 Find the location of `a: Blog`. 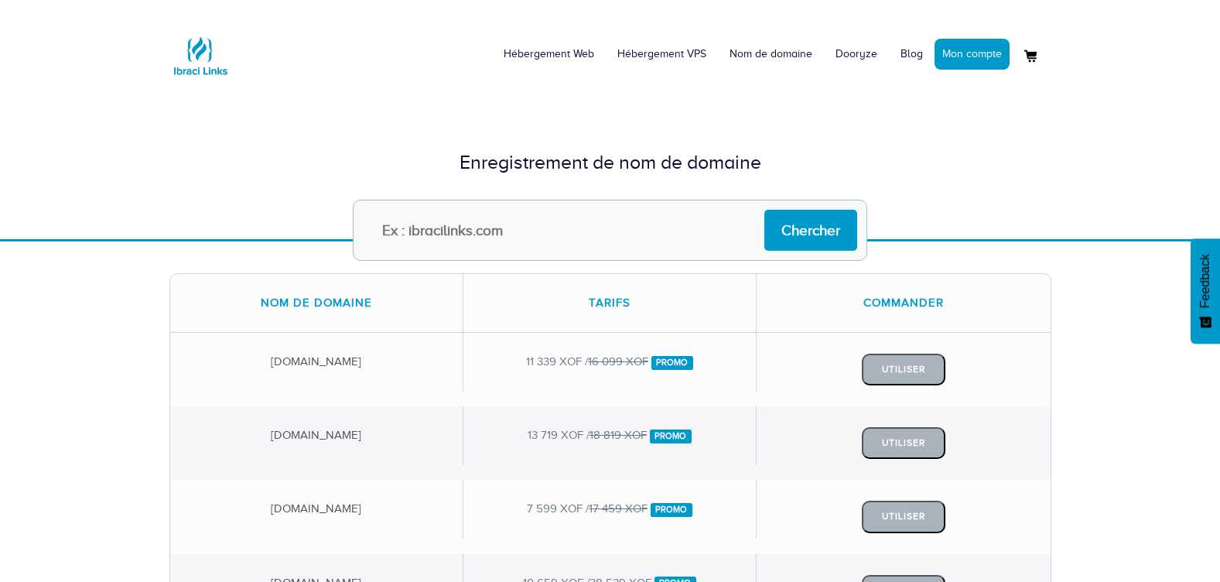

a: Blog is located at coordinates (911, 54).